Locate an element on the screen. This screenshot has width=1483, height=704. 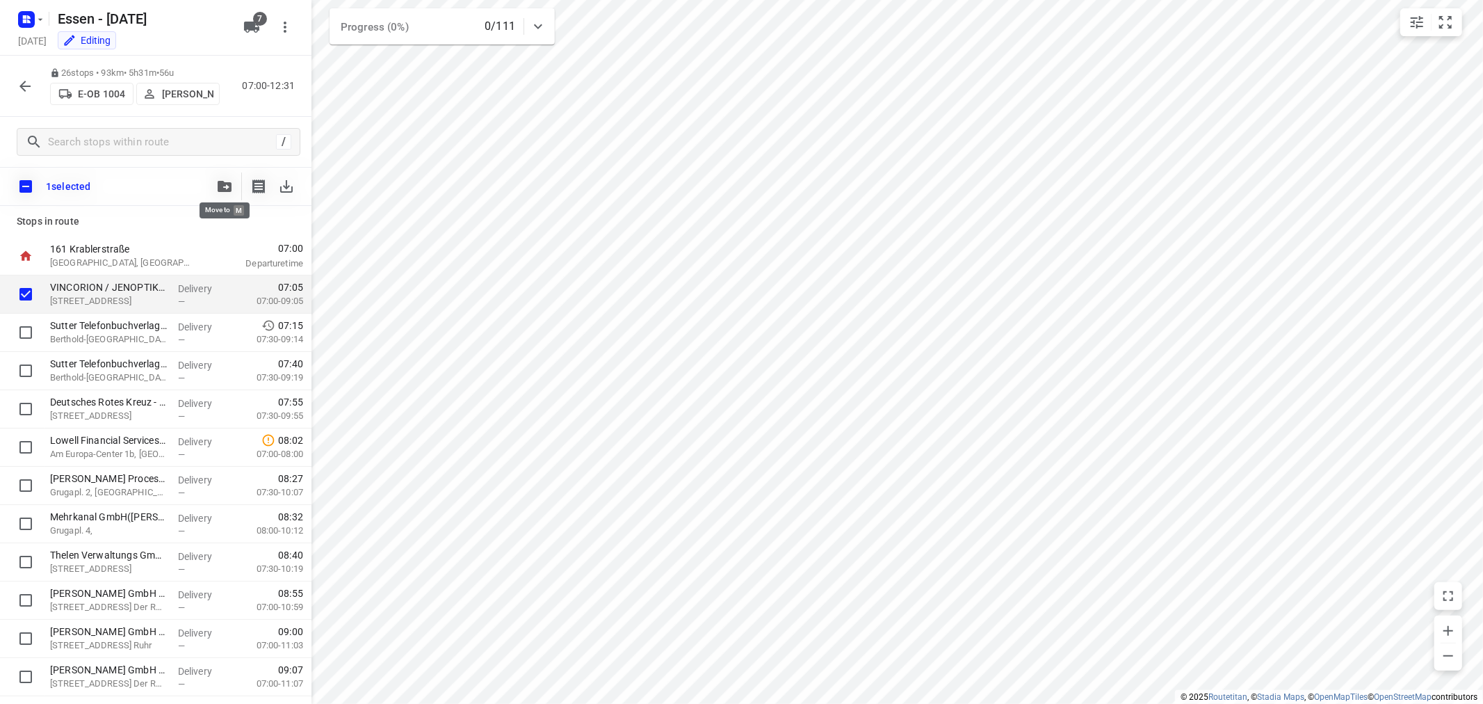
p: 07:30-10:07 is located at coordinates (268, 492).